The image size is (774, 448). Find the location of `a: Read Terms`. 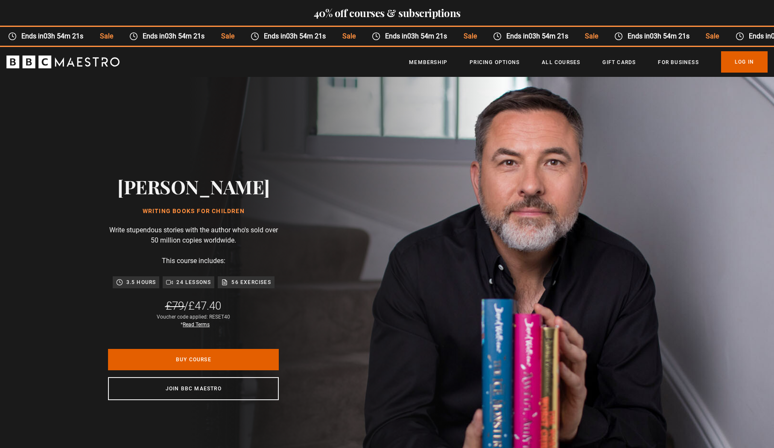

a: Read Terms is located at coordinates (196, 325).